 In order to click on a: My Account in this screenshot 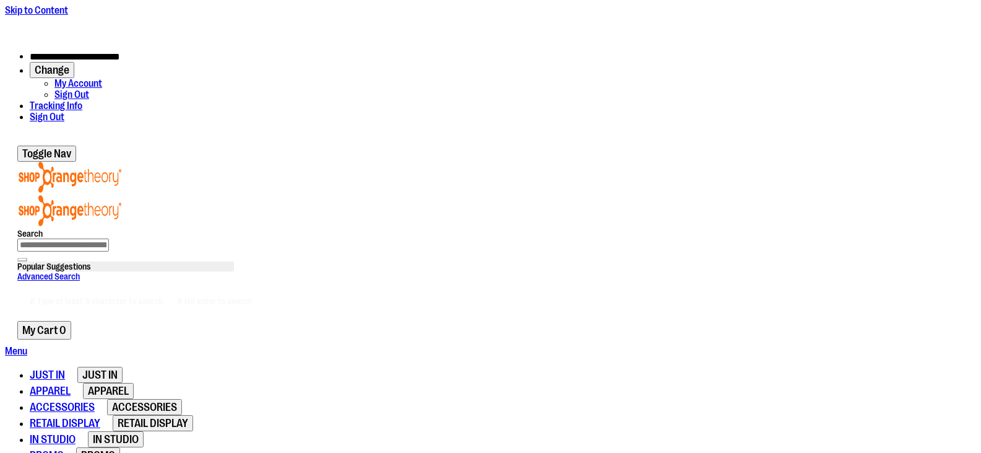, I will do `click(78, 84)`.